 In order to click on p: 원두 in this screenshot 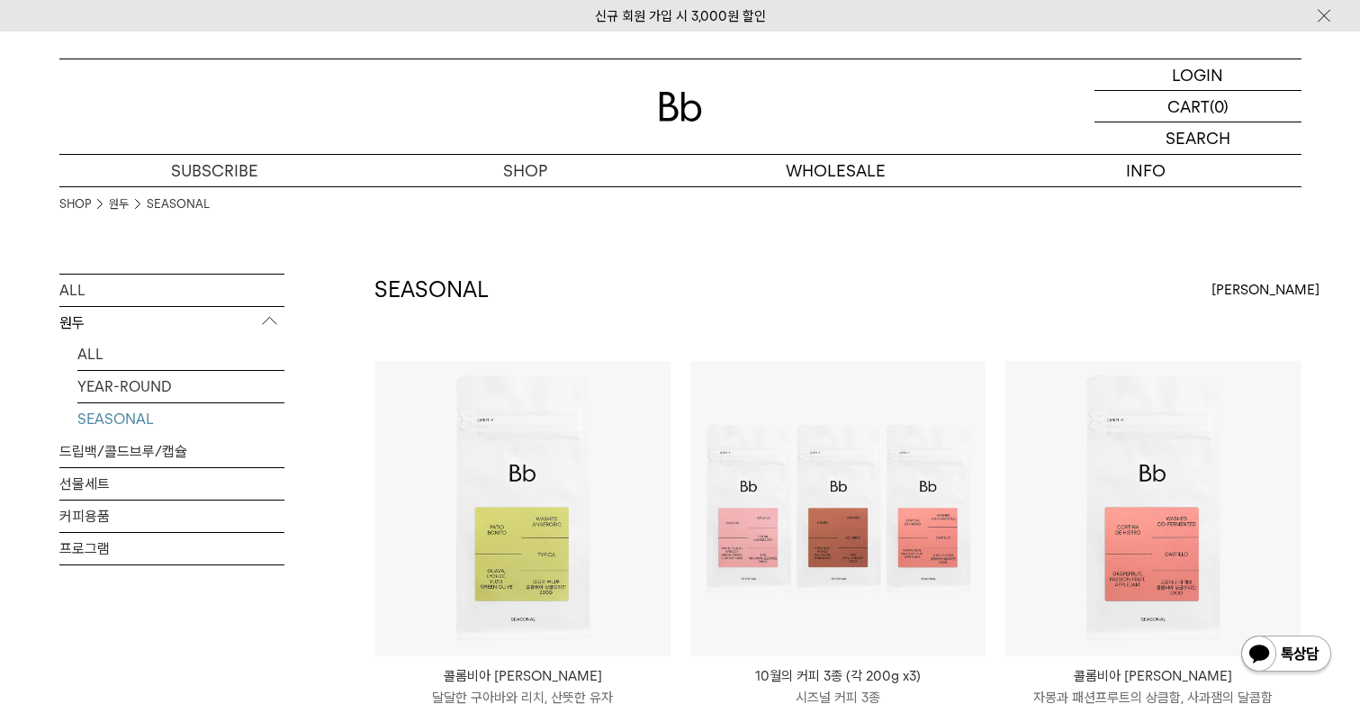, I will do `click(172, 323)`.